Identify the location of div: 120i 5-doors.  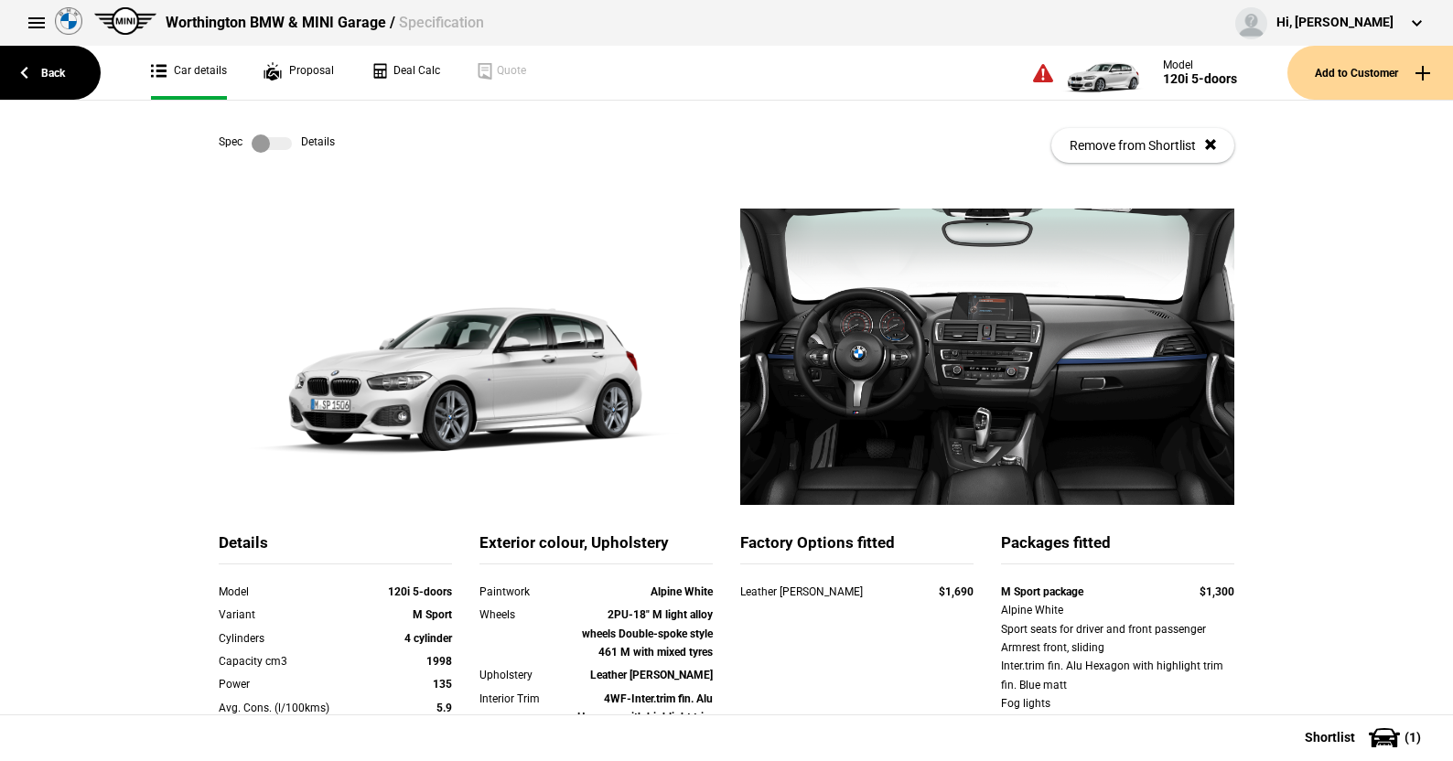
(1200, 79).